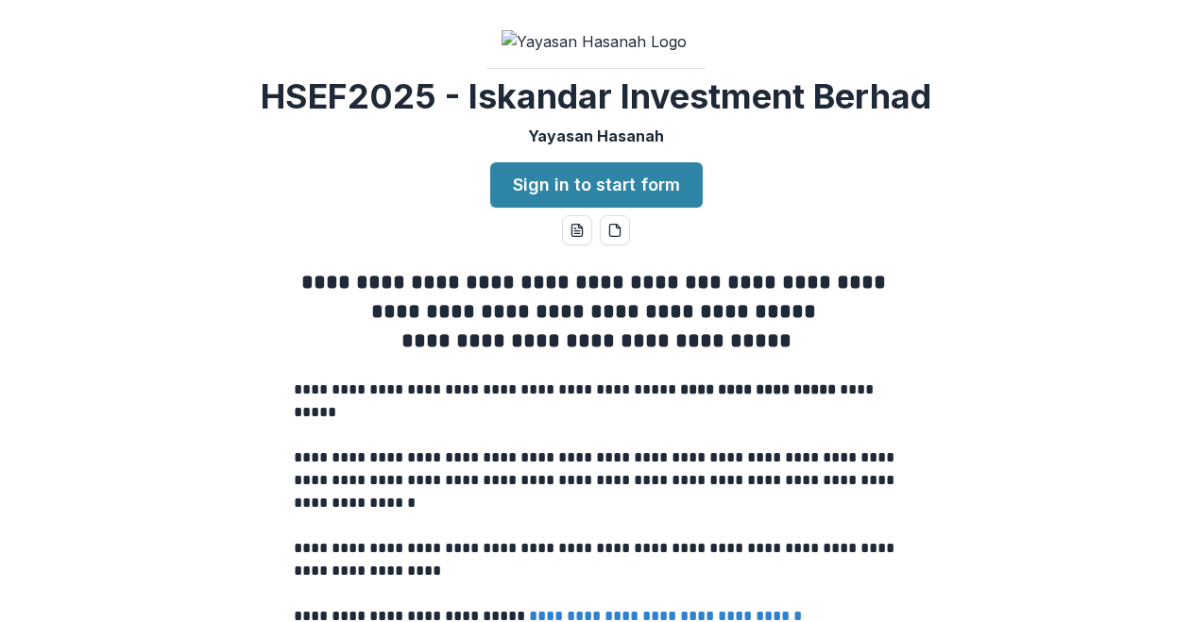 The height and width of the screenshot is (622, 1192). I want to click on a: Sign in to start form, so click(596, 185).